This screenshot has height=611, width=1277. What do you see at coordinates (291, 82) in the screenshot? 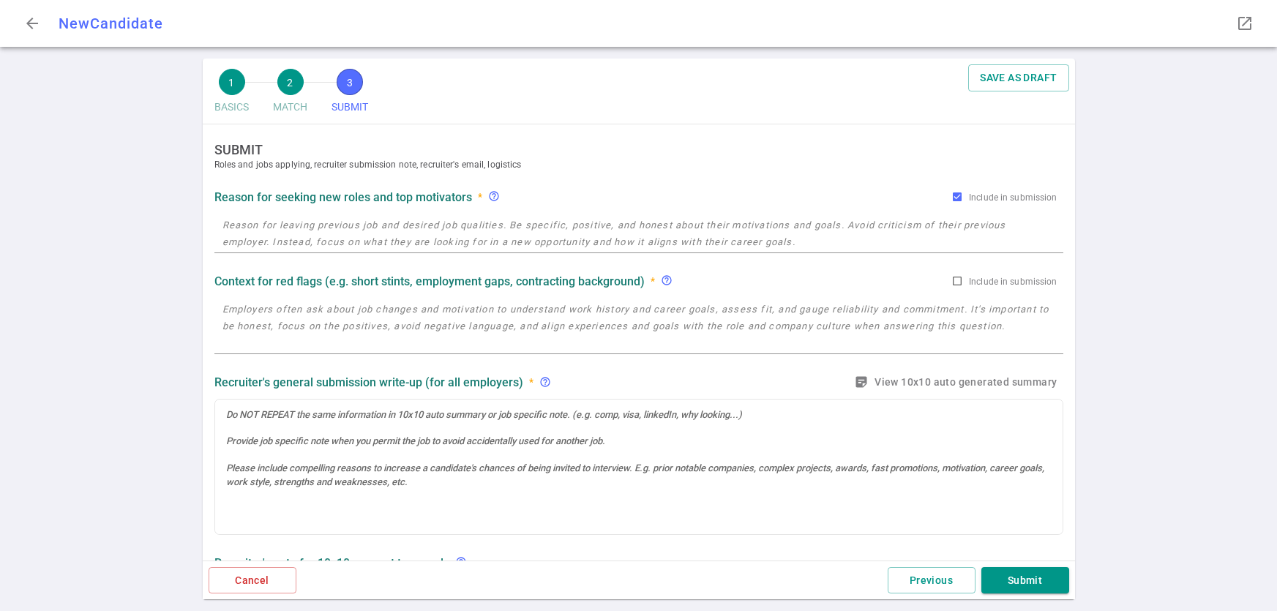
I see `span: 2` at bounding box center [291, 82].